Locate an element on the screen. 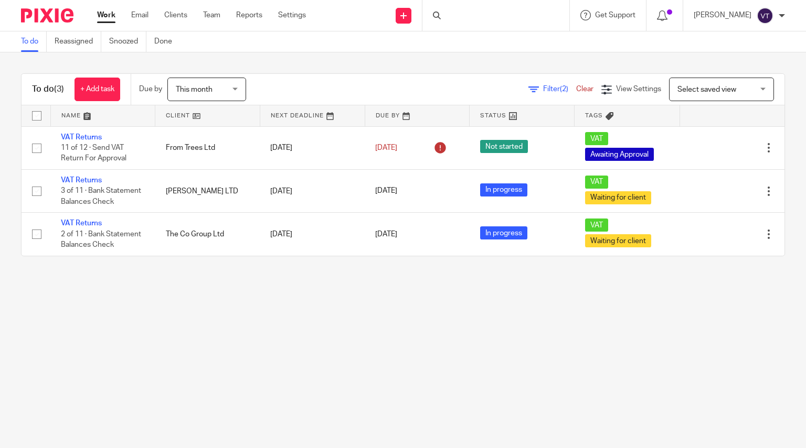 This screenshot has width=806, height=448. a: Clear is located at coordinates (584, 89).